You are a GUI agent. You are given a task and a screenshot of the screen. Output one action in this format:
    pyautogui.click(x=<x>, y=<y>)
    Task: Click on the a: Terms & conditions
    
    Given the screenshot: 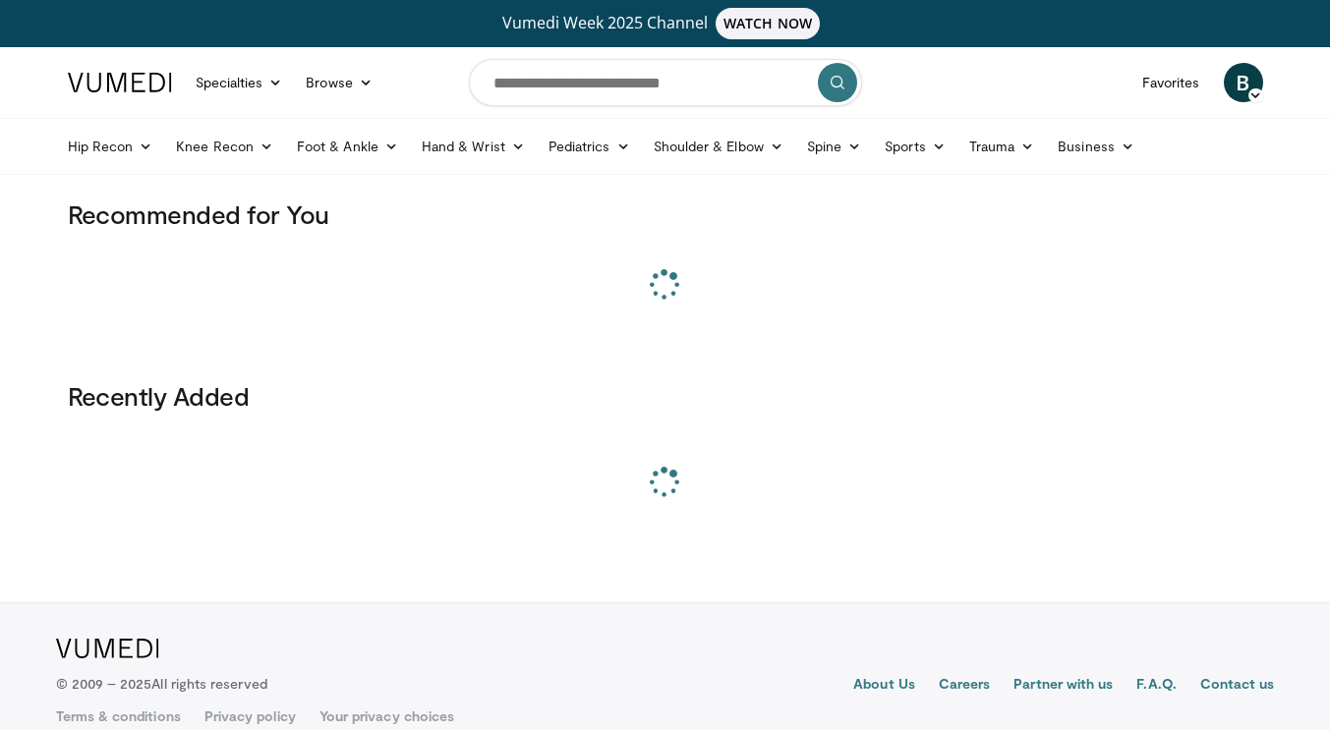 What is the action you would take?
    pyautogui.click(x=118, y=717)
    